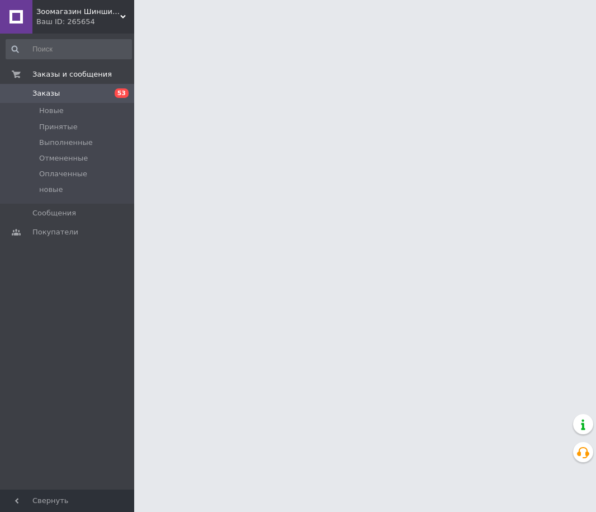 This screenshot has width=596, height=512. Describe the element at coordinates (55, 232) in the screenshot. I see `span: Покупатели` at that location.